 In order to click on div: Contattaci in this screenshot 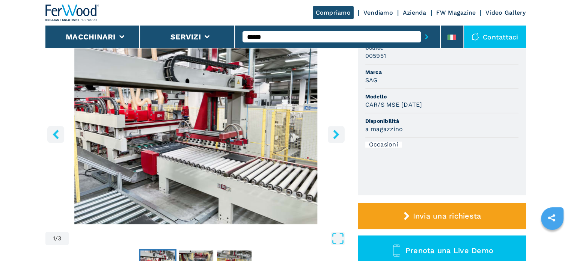, I will do `click(495, 37)`.